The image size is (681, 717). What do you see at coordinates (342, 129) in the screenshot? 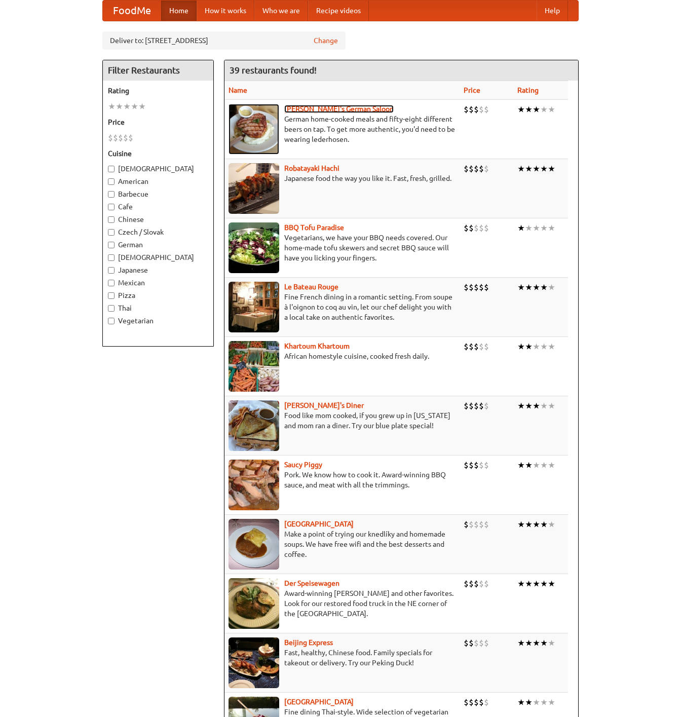
I see `p: German home-cooked meals and fifty-eight different beers on tap. To get more authentic, you'd nee...` at bounding box center [342, 129].